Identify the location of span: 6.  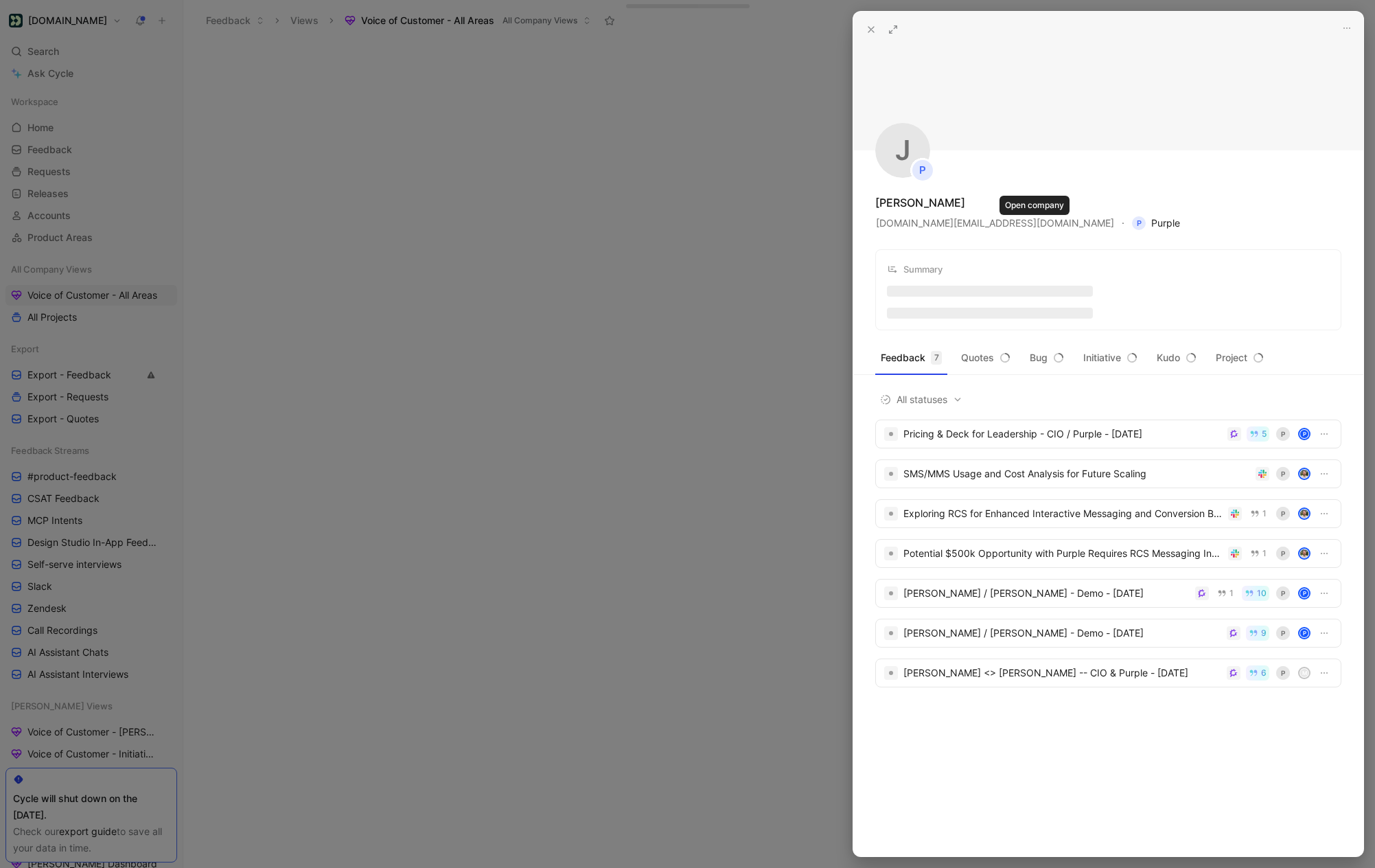
(1264, 673).